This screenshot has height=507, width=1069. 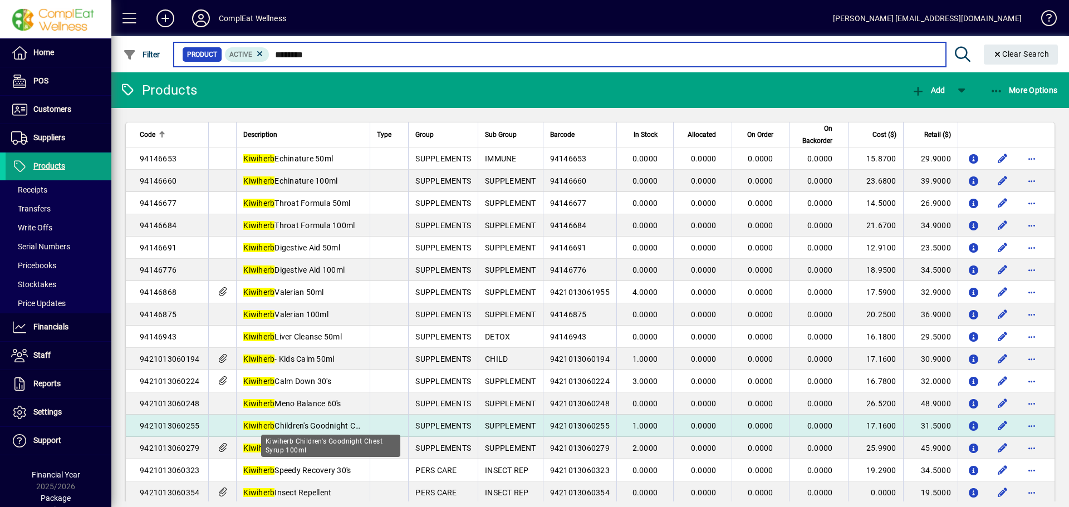 I want to click on span: Serial Numbers, so click(x=41, y=247).